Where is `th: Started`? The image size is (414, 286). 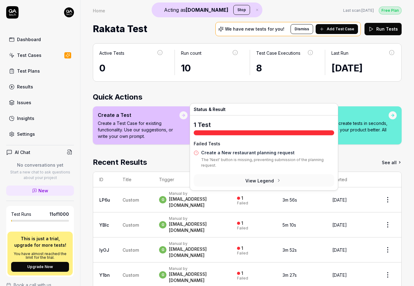
th: Started is located at coordinates (350, 180).